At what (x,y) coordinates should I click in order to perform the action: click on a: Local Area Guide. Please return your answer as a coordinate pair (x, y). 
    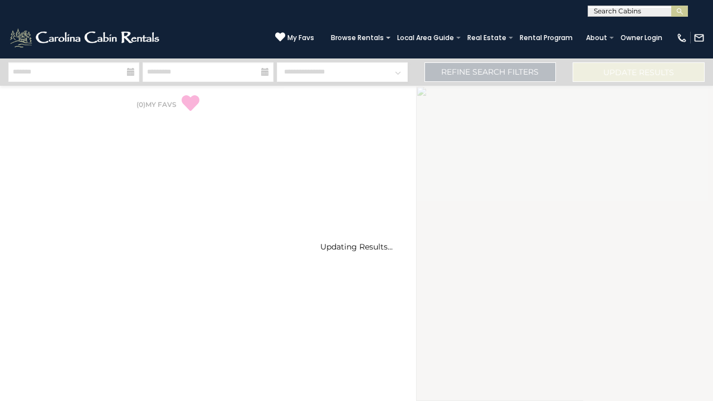
    Looking at the image, I should click on (425, 38).